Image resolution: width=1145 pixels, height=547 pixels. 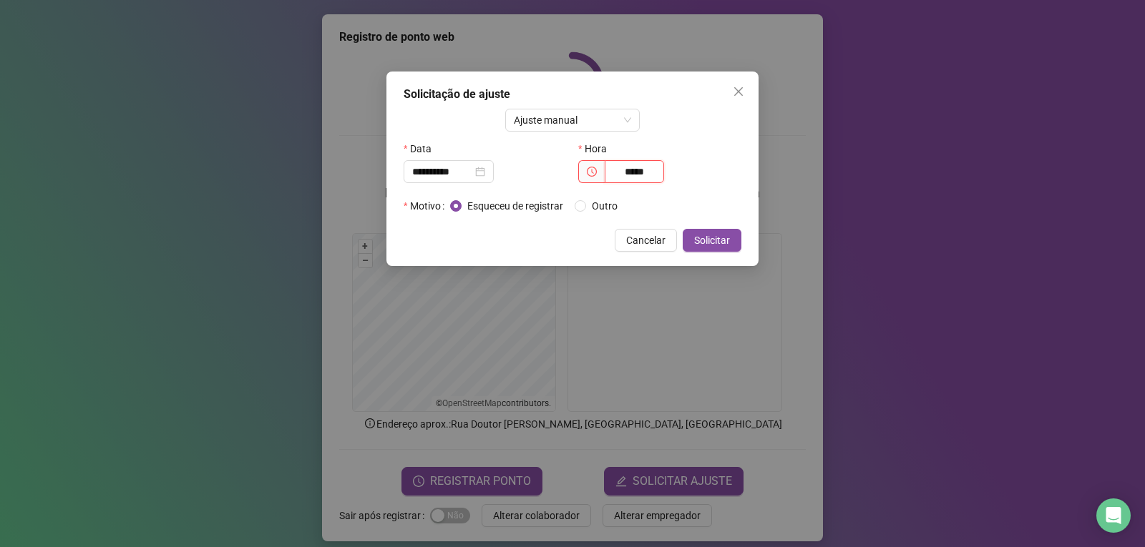 What do you see at coordinates (645, 240) in the screenshot?
I see `span: Cancelar` at bounding box center [645, 240].